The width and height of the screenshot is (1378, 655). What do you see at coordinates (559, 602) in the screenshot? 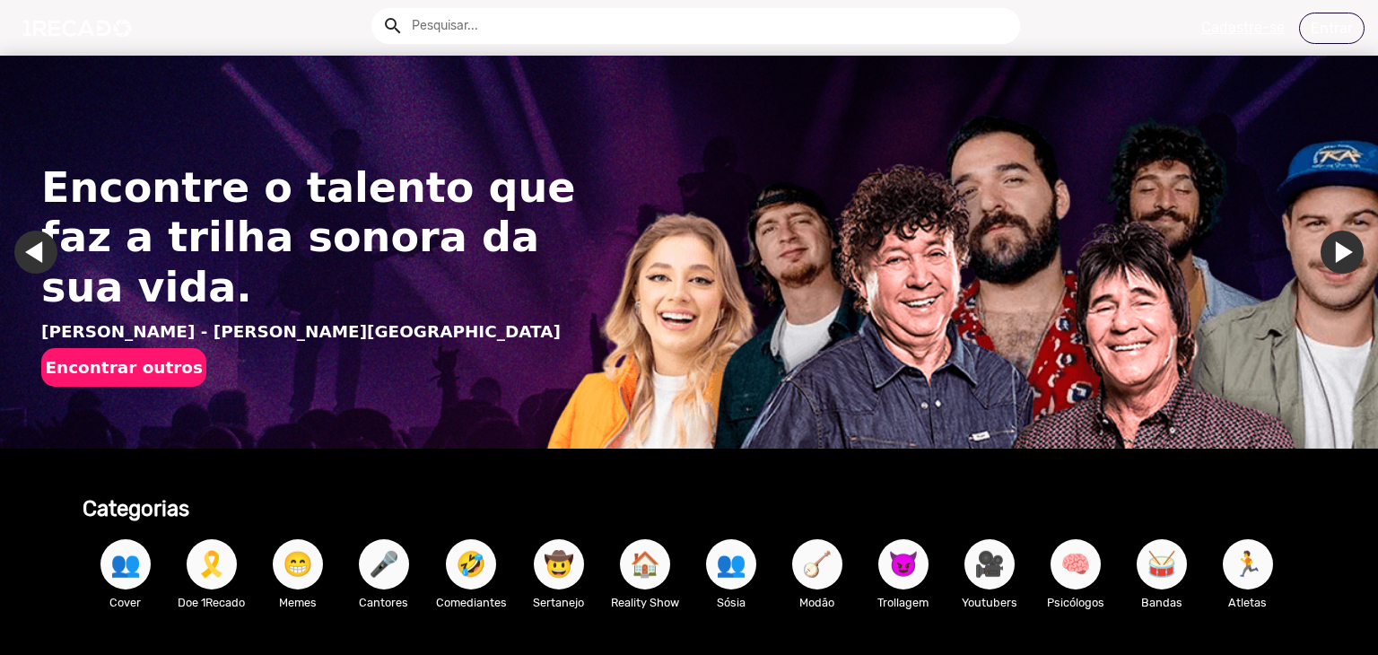
I see `p: Sertanejo` at bounding box center [559, 602].